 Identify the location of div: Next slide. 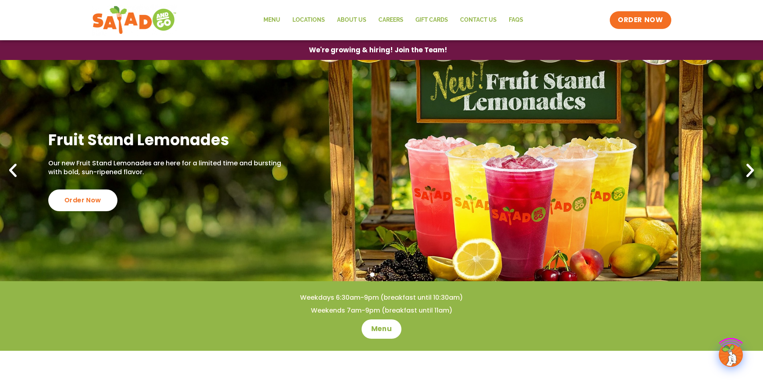
(750, 171).